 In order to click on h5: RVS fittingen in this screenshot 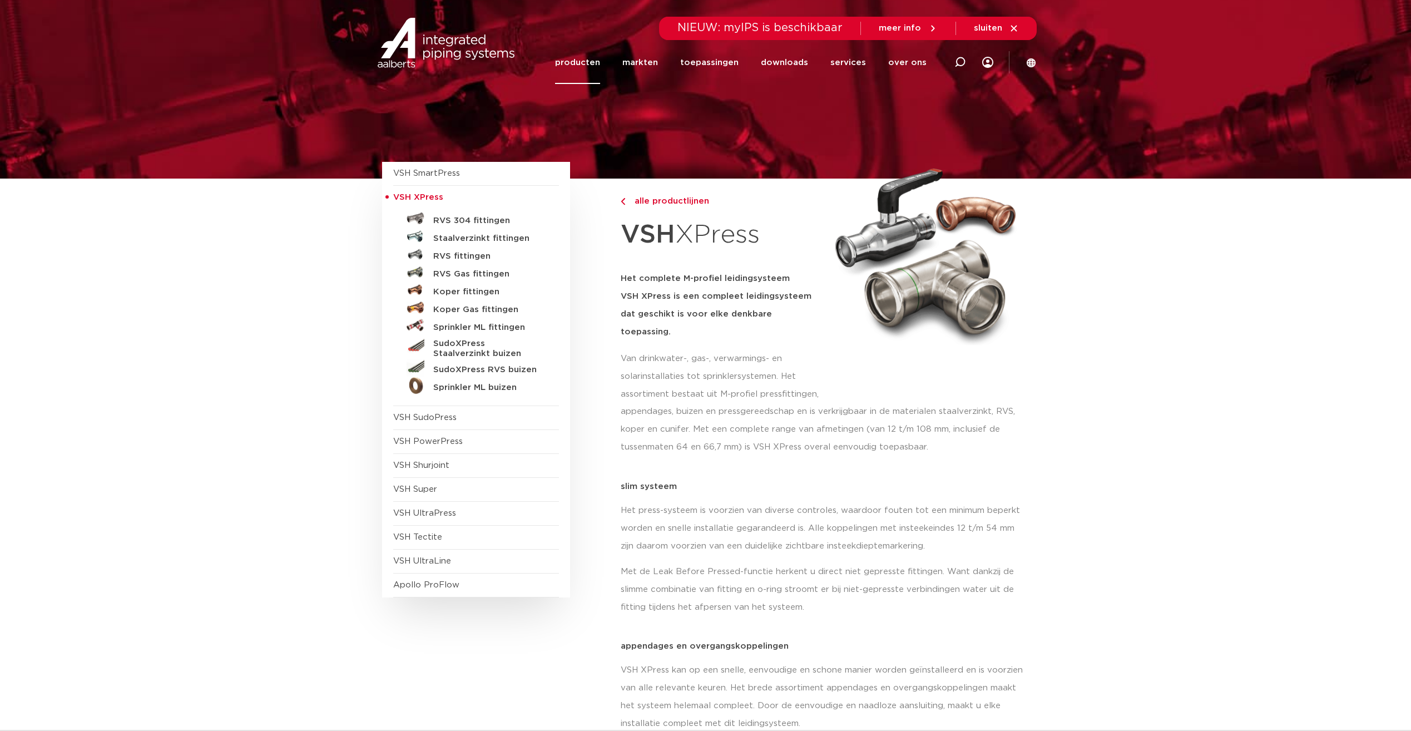, I will do `click(488, 256)`.